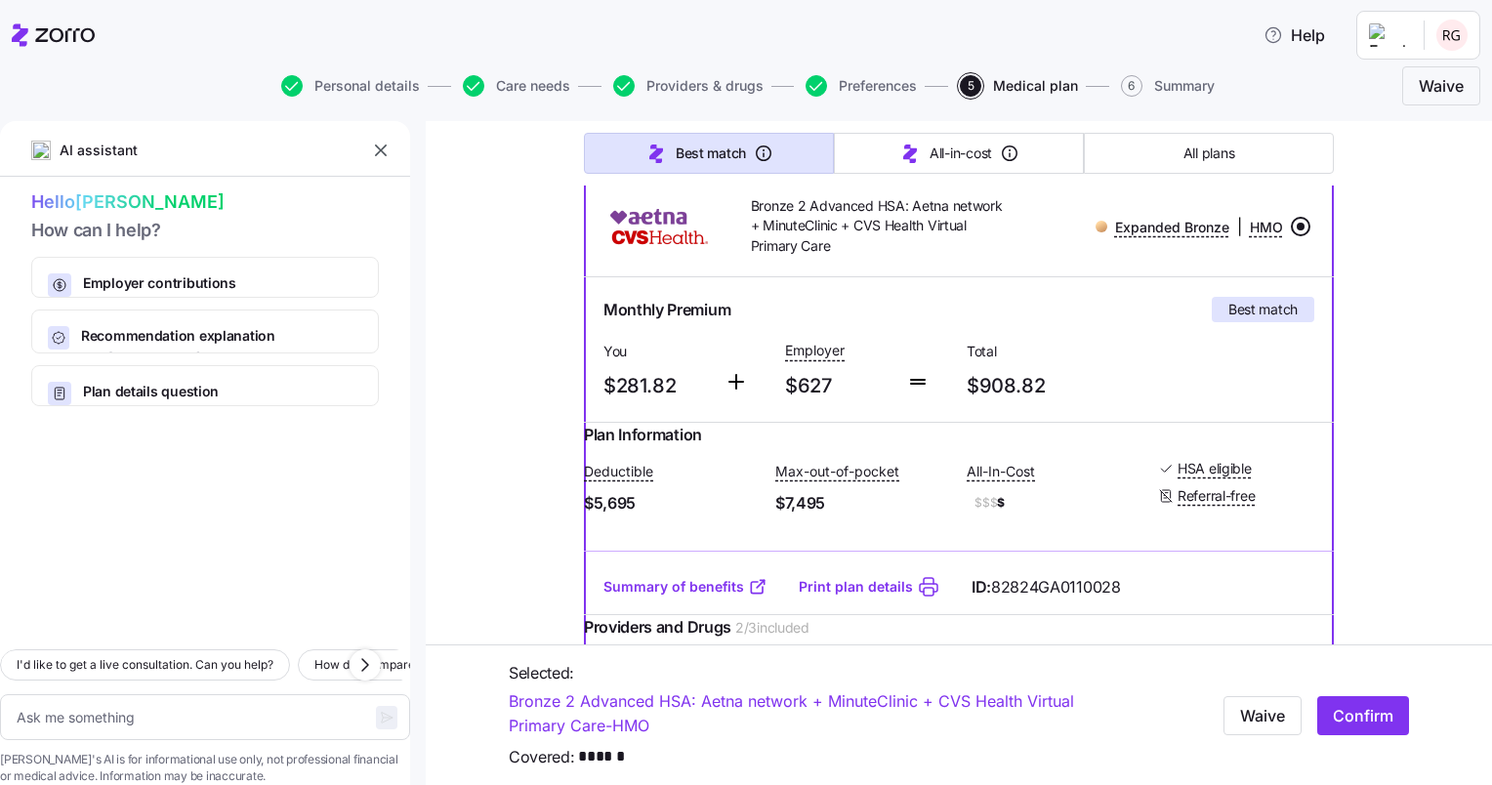  What do you see at coordinates (1035, 86) in the screenshot?
I see `span: Medical plan` at bounding box center [1035, 86].